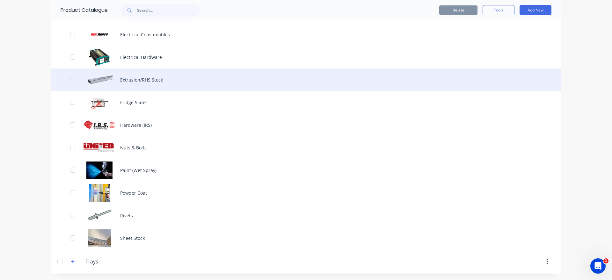 The image size is (612, 280). What do you see at coordinates (606, 261) in the screenshot?
I see `span: 1` at bounding box center [606, 261].